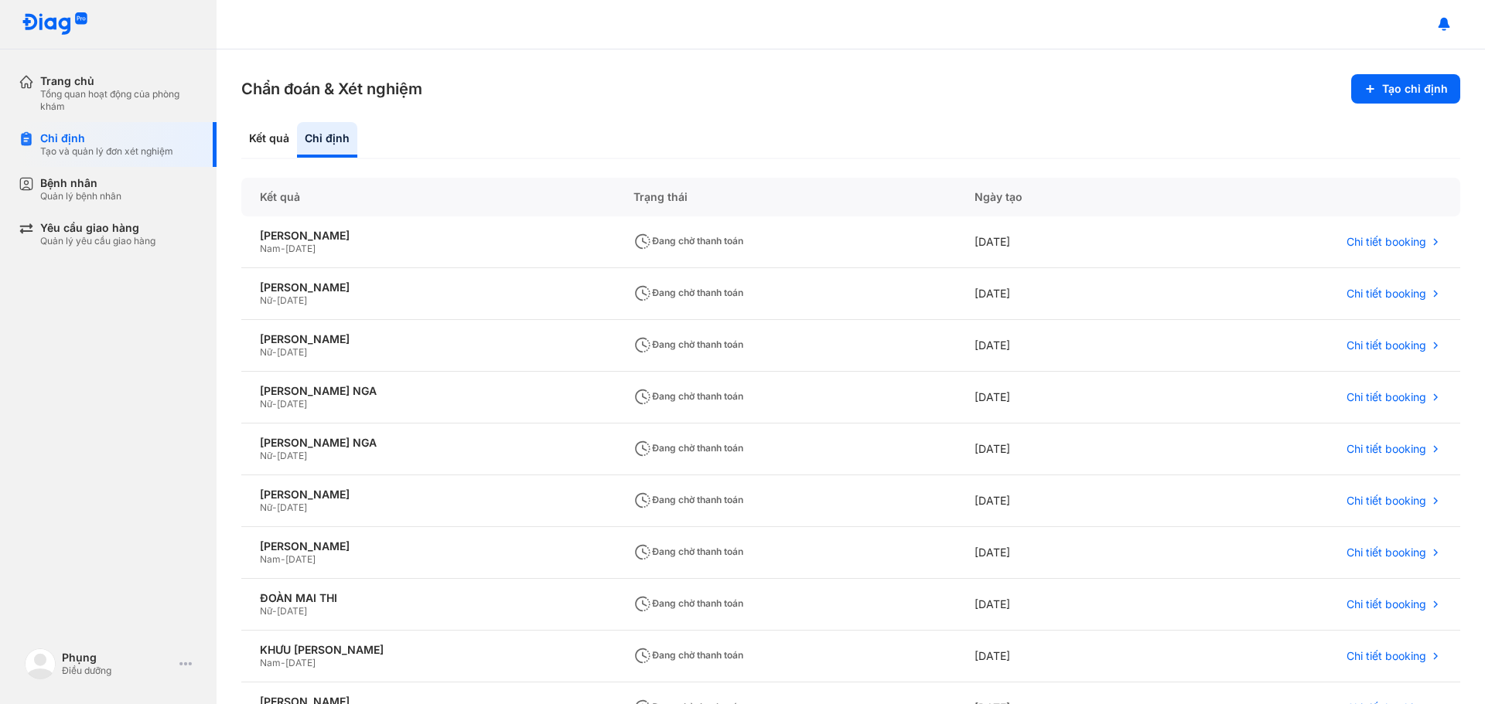 The height and width of the screenshot is (704, 1485). Describe the element at coordinates (119, 81) in the screenshot. I see `div: Trang chủ` at that location.